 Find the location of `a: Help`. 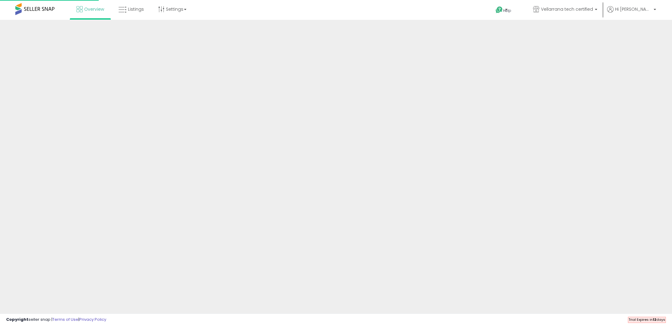

a: Help is located at coordinates (507, 11).